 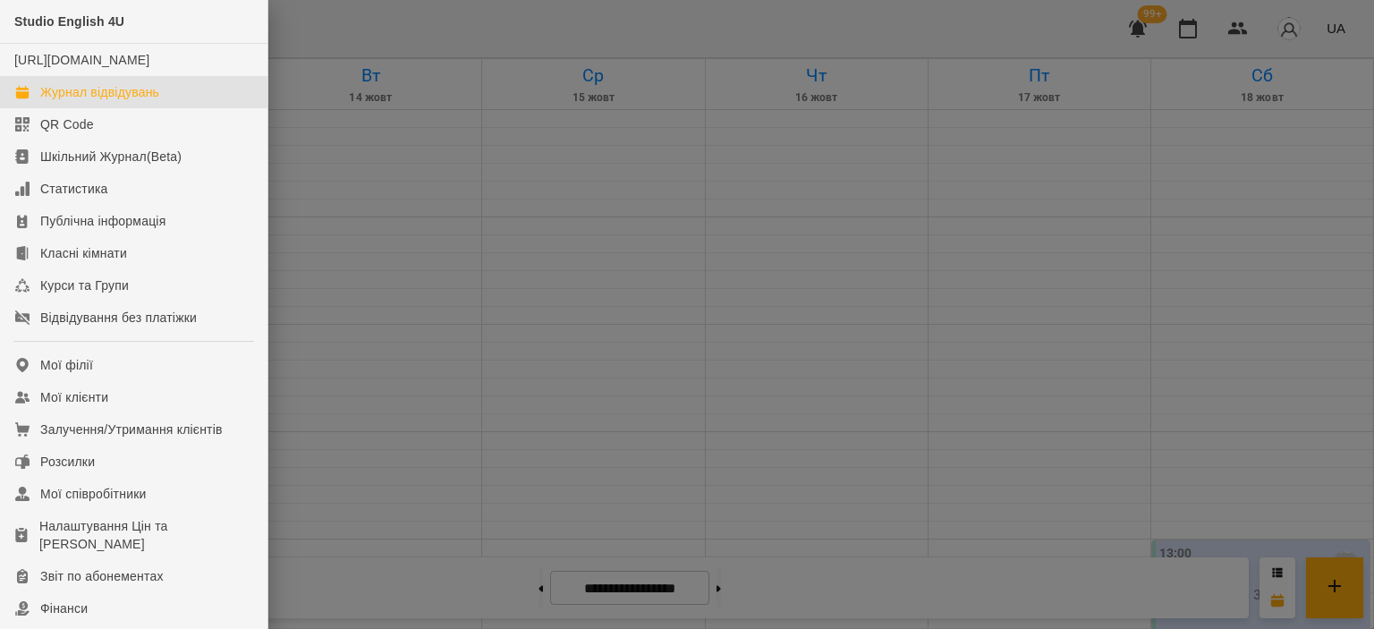 I want to click on div: Шкільний Журнал(Beta), so click(x=111, y=157).